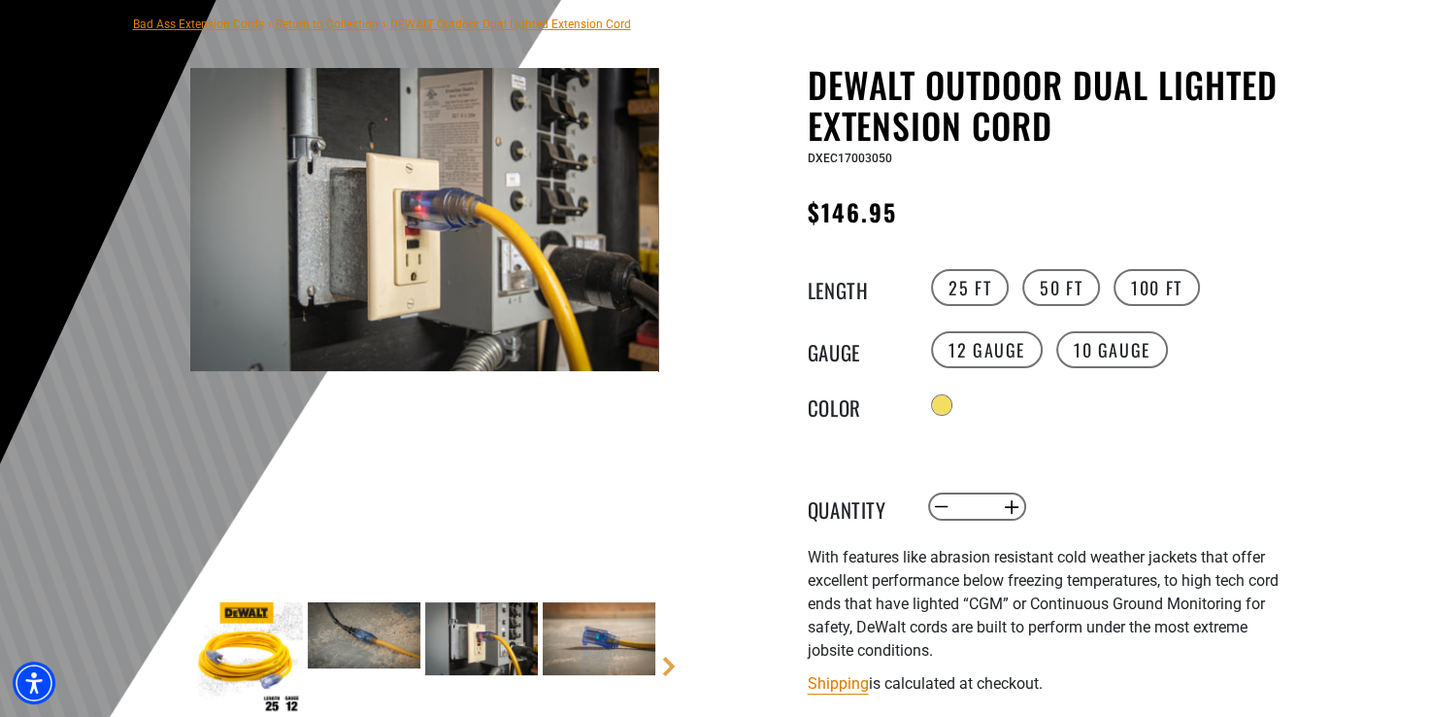 This screenshot has width=1430, height=717. Describe the element at coordinates (987, 350) in the screenshot. I see `label: 12 Gauge` at that location.